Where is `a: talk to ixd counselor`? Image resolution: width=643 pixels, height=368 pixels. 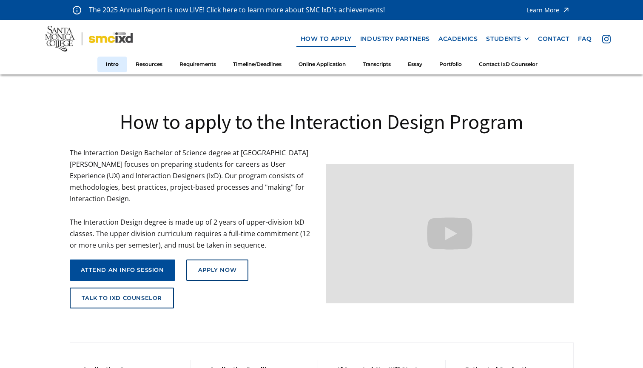
a: talk to ixd counselor is located at coordinates (122, 298).